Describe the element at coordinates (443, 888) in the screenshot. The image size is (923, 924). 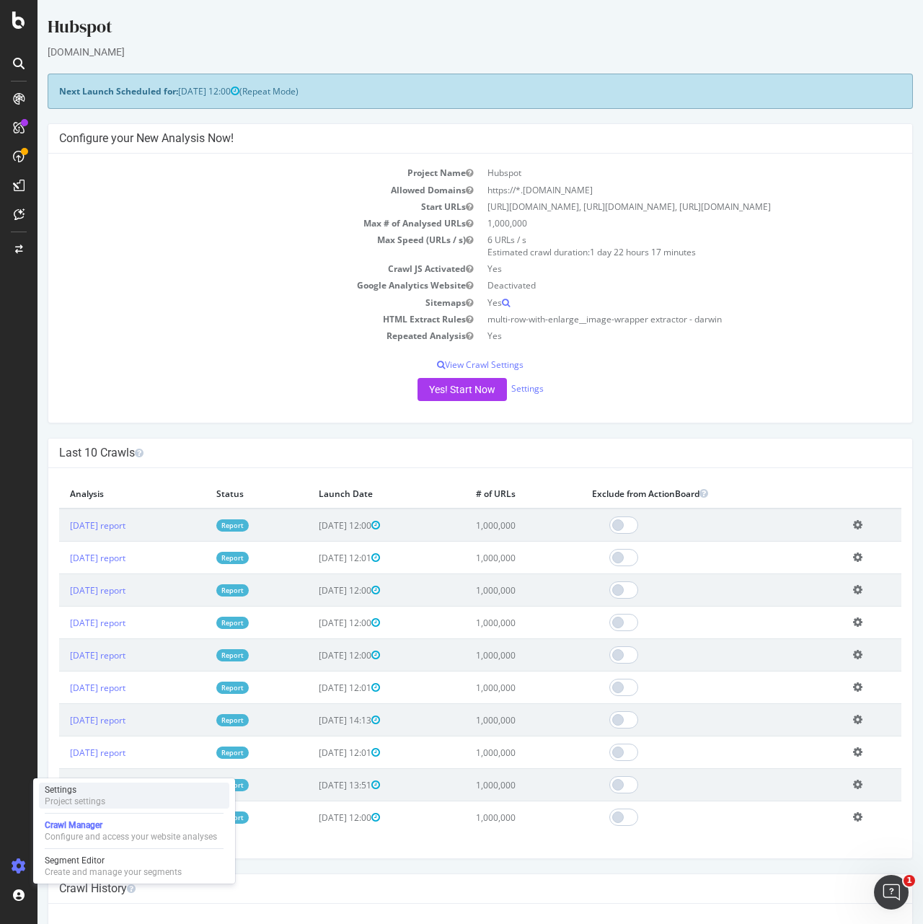
I see `h4: Crawl History` at that location.